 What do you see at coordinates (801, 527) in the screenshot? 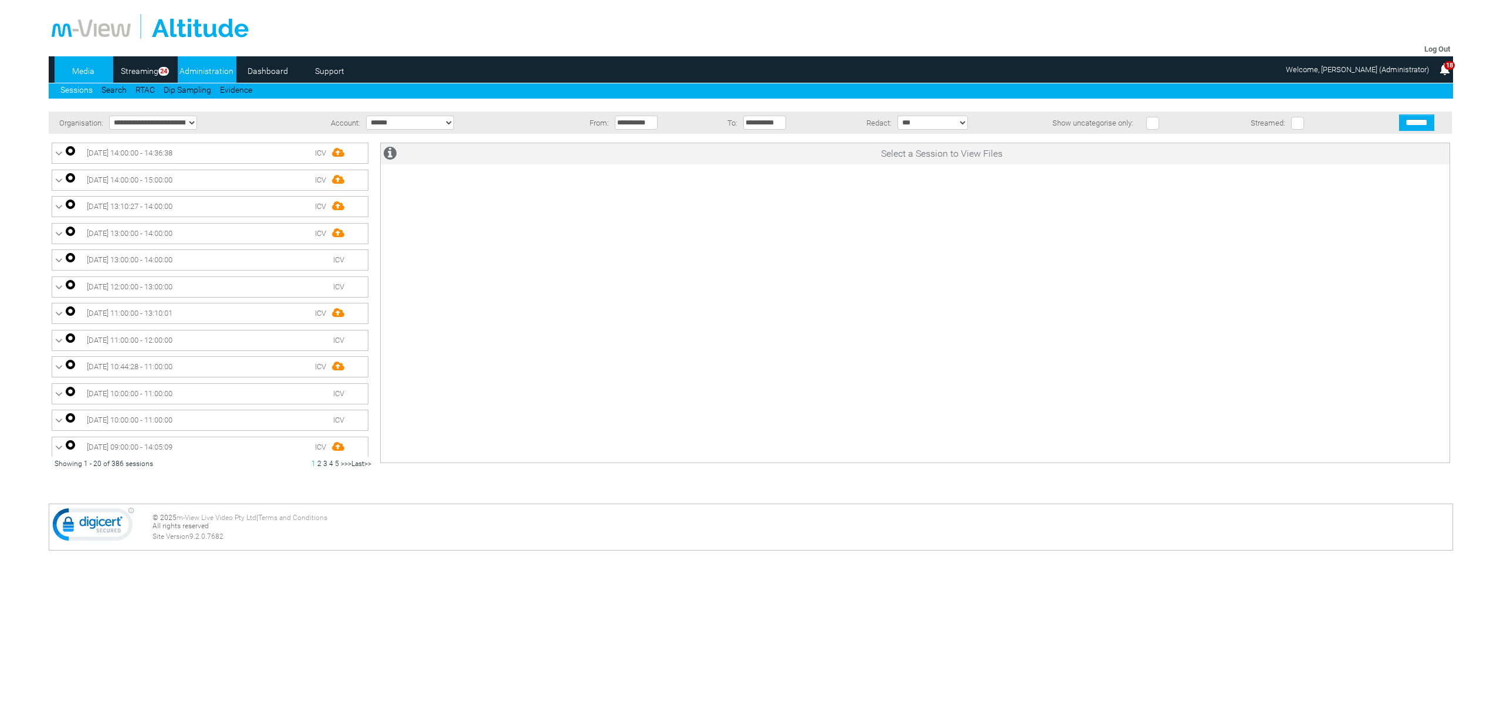
I see `div: © 2025 | All rights reserved` at bounding box center [801, 527].